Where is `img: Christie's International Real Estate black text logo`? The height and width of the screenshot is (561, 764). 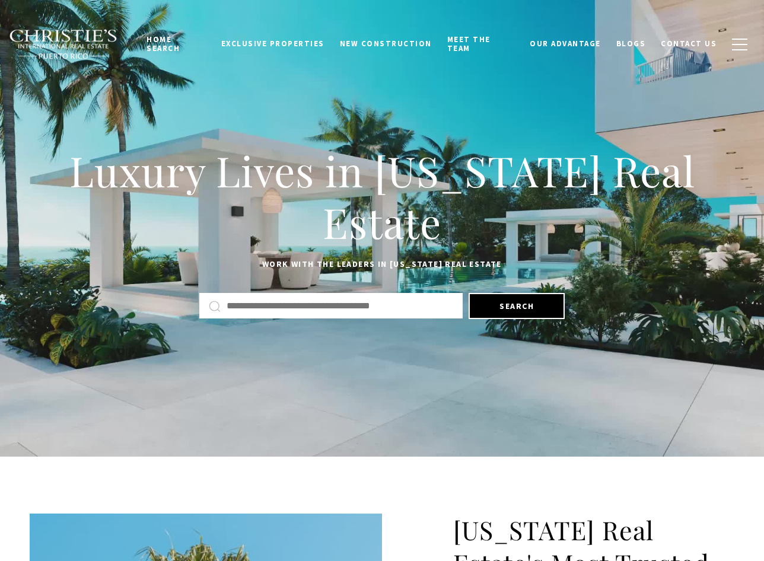
img: Christie's International Real Estate black text logo is located at coordinates (63, 44).